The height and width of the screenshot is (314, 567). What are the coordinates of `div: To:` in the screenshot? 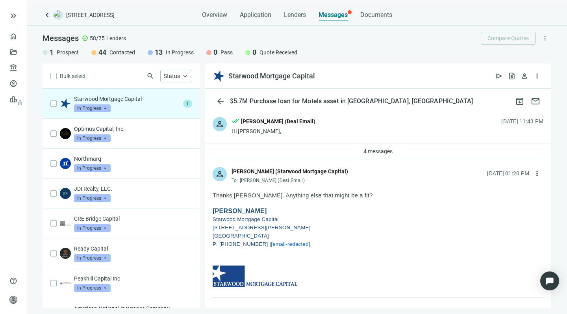 It's located at (290, 180).